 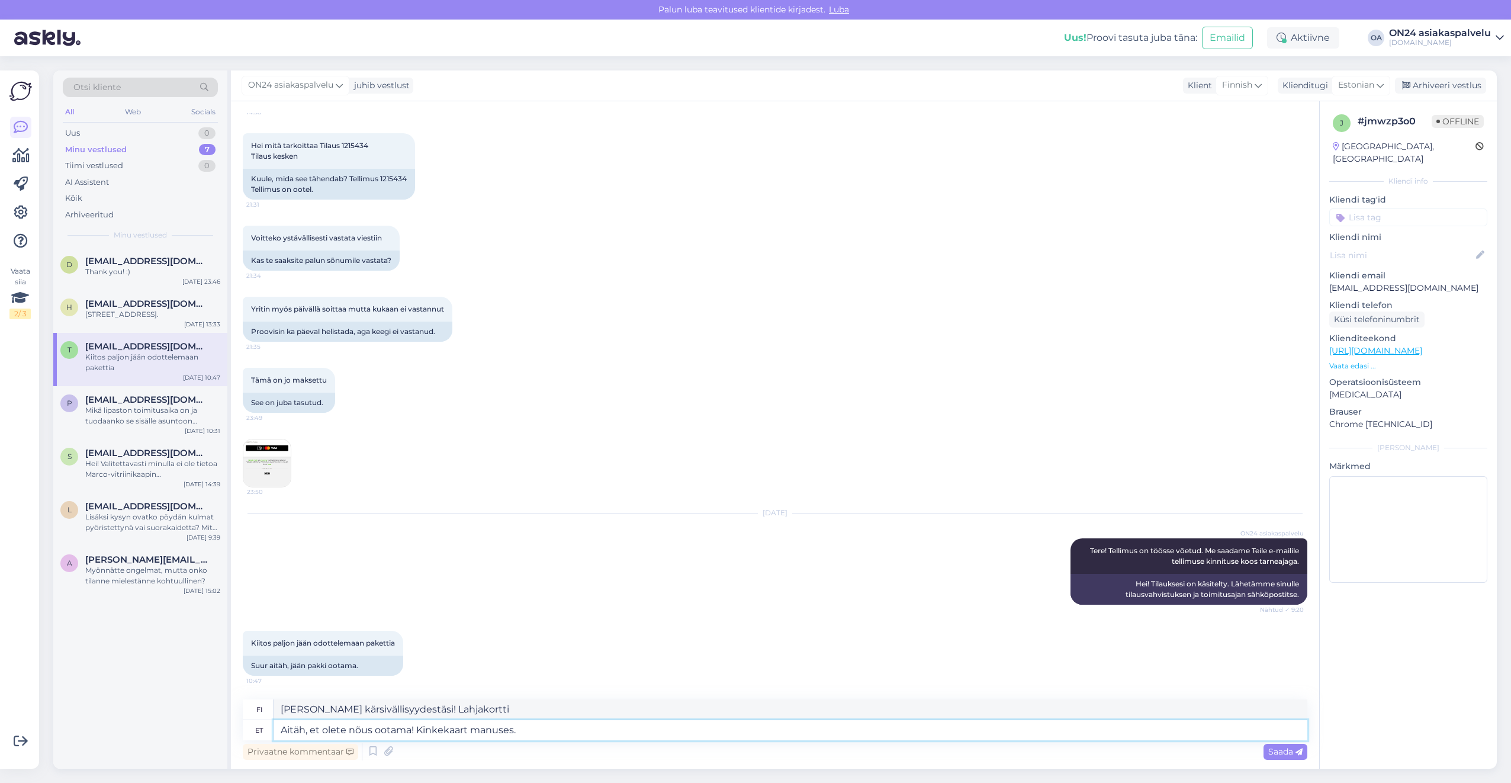 What do you see at coordinates (147, 453) in the screenshot?
I see `span: s.myllarinen@gmail.com` at bounding box center [147, 453].